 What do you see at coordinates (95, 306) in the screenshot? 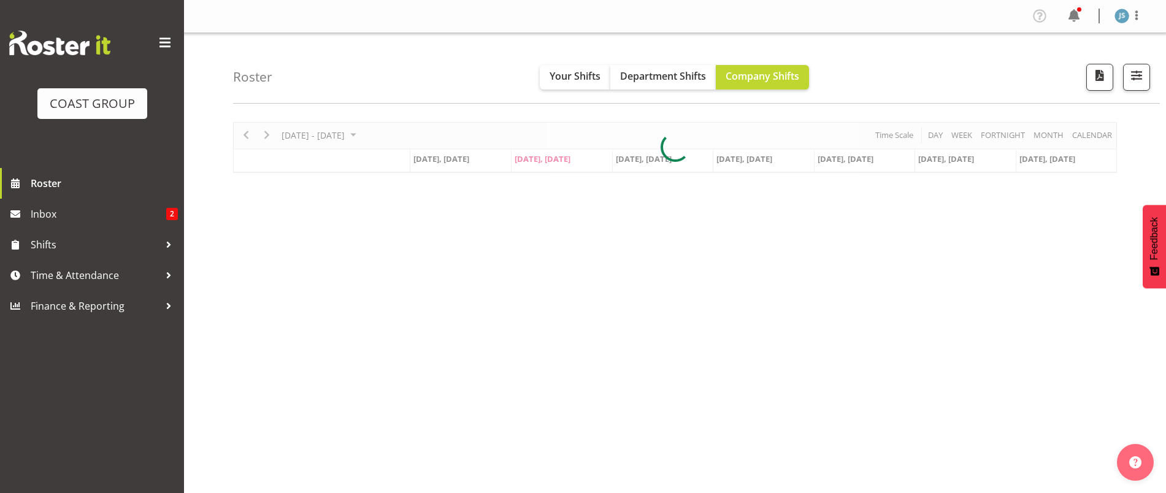
I see `span: Finance & Reporting` at bounding box center [95, 306].